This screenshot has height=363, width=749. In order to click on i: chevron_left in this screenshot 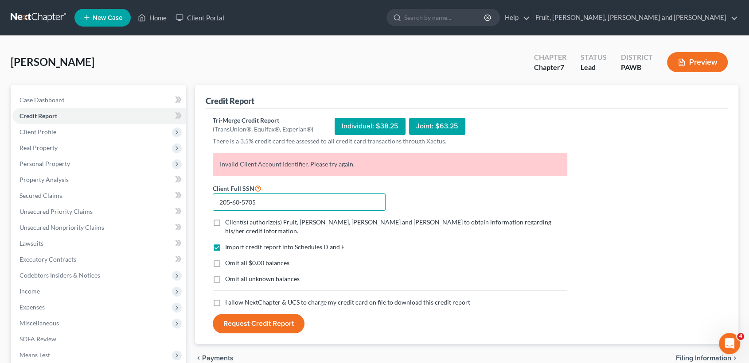, I will do `click(198, 358)`.